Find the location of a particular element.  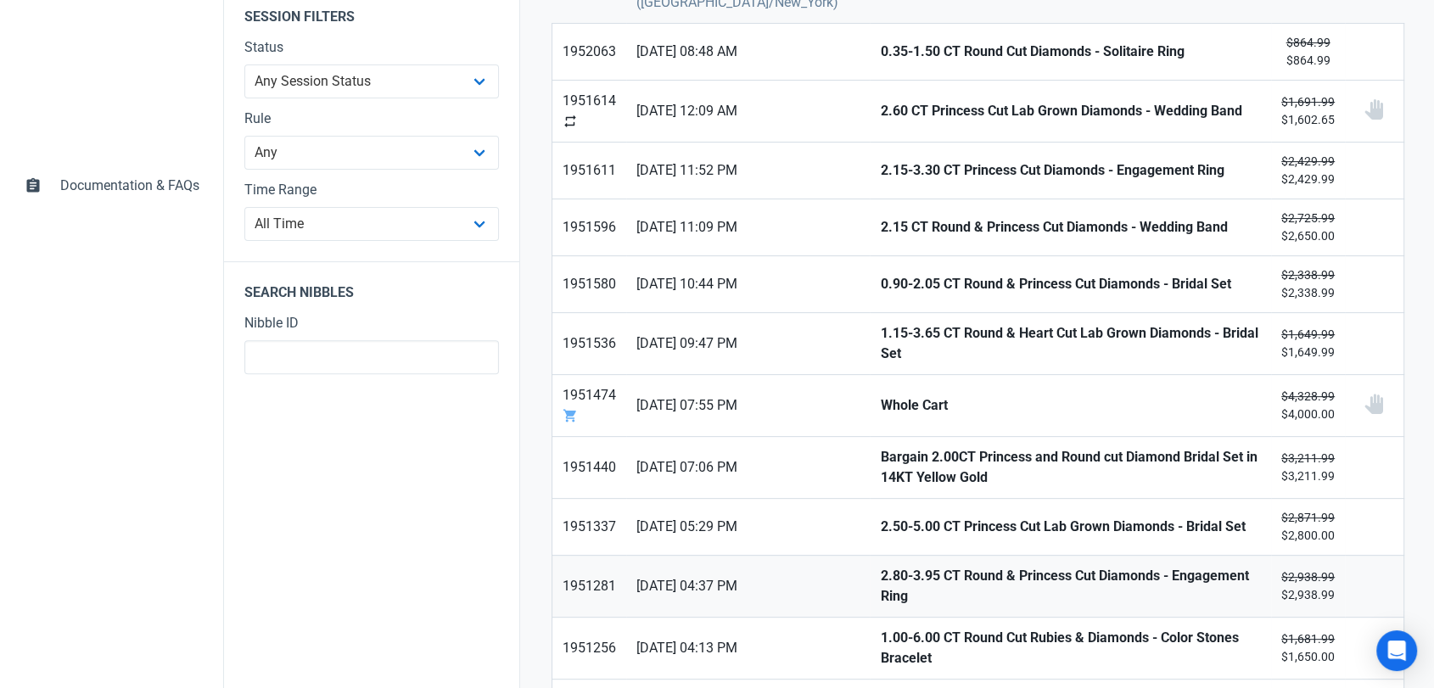

s: $4,328.99 is located at coordinates (1308, 396).